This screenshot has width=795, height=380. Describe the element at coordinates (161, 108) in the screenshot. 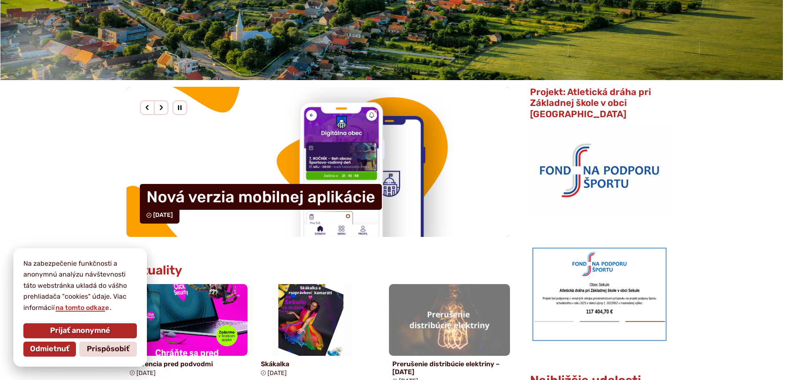

I see `div: Nasledujúci slajd` at that location.